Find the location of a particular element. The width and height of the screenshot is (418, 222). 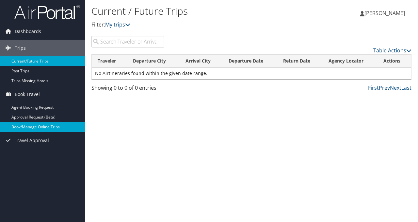

th: Return Date: activate to sort column ascending is located at coordinates (300, 61).